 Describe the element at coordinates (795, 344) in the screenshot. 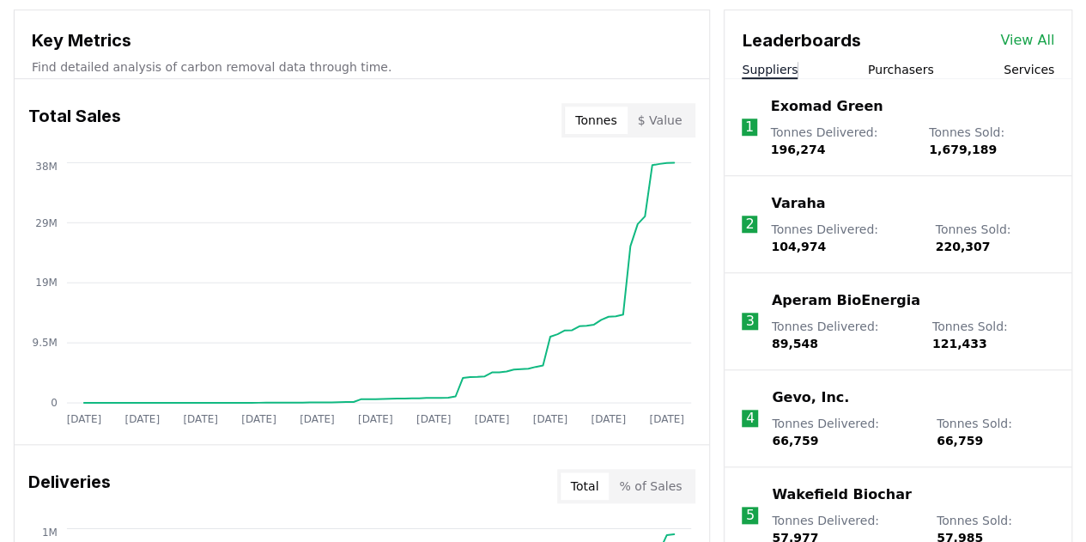

I see `span: 89,548` at that location.